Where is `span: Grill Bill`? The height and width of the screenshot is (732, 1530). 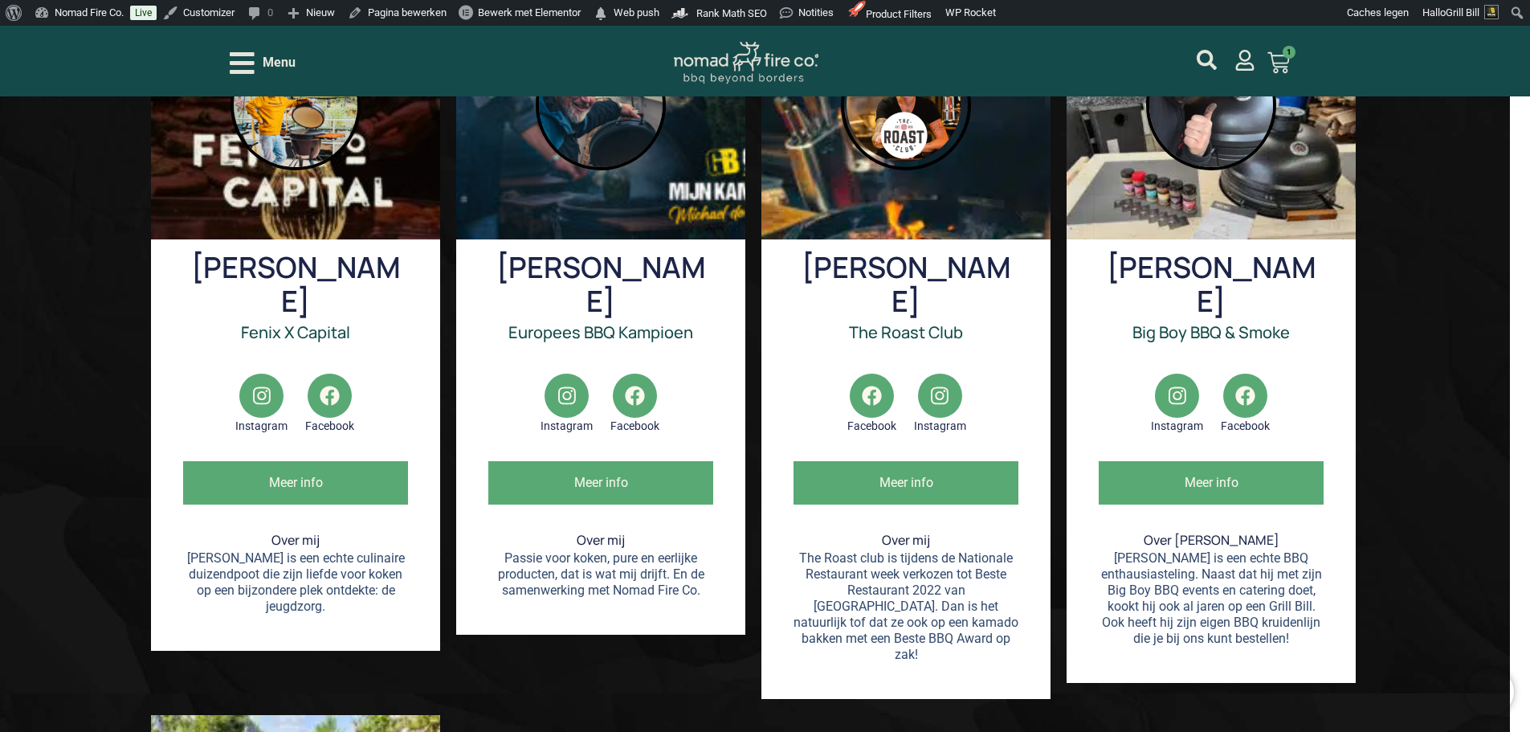 span: Grill Bill is located at coordinates (1463, 12).